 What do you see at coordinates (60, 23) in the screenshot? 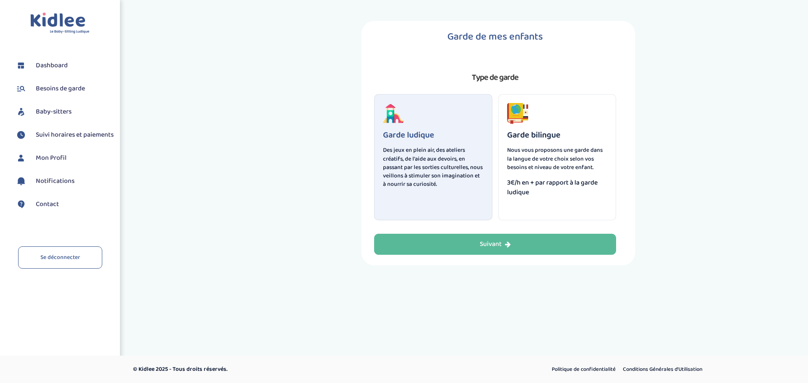
I see `img: logo.svg` at bounding box center [60, 23].